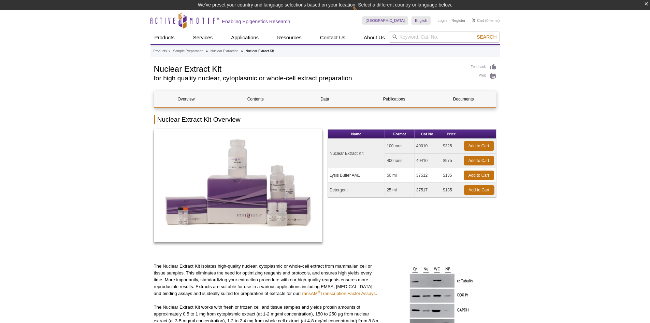 This screenshot has height=323, width=650. What do you see at coordinates (256, 99) in the screenshot?
I see `a: Contents` at bounding box center [256, 99].